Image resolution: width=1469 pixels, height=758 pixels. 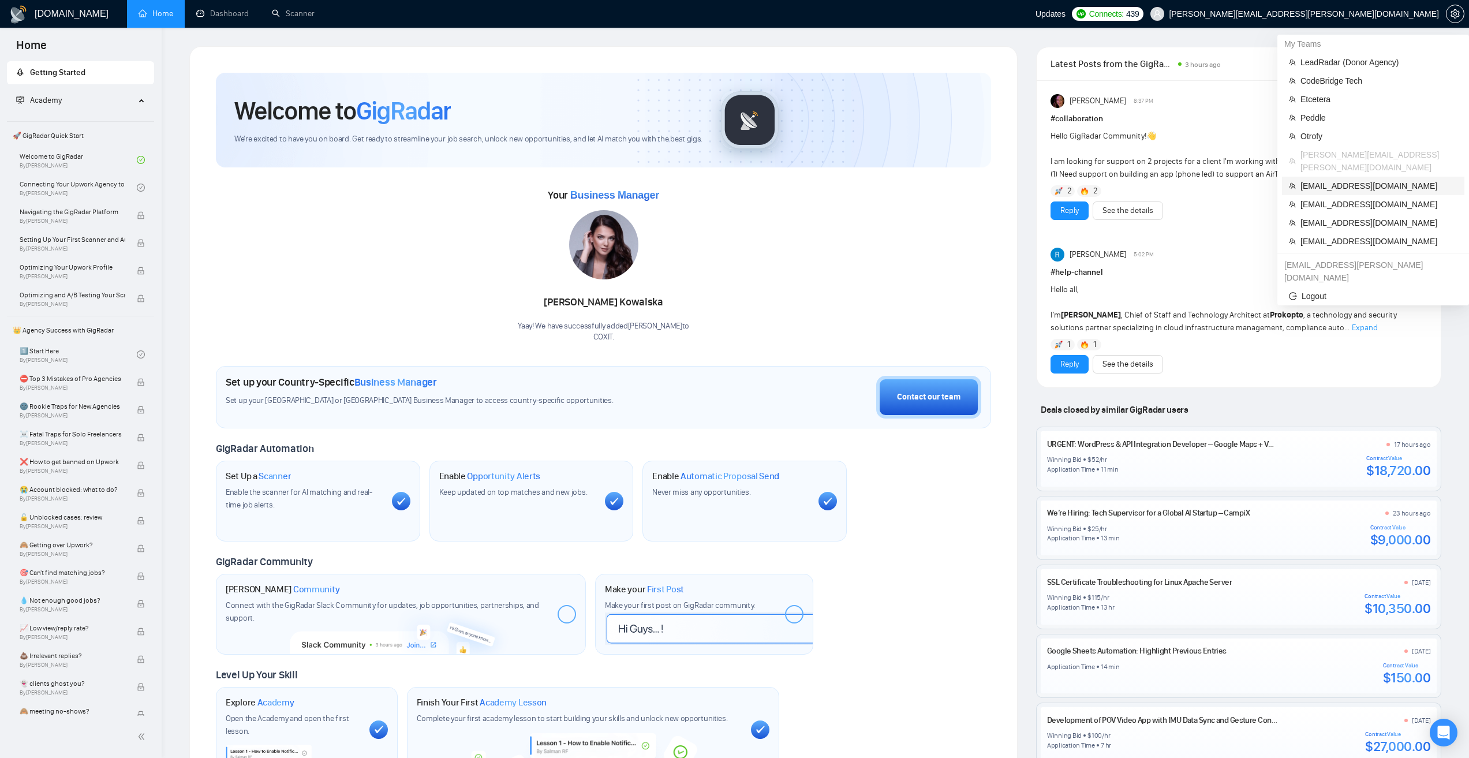 I want to click on div: Open Intercom Messenger, so click(x=1443, y=732).